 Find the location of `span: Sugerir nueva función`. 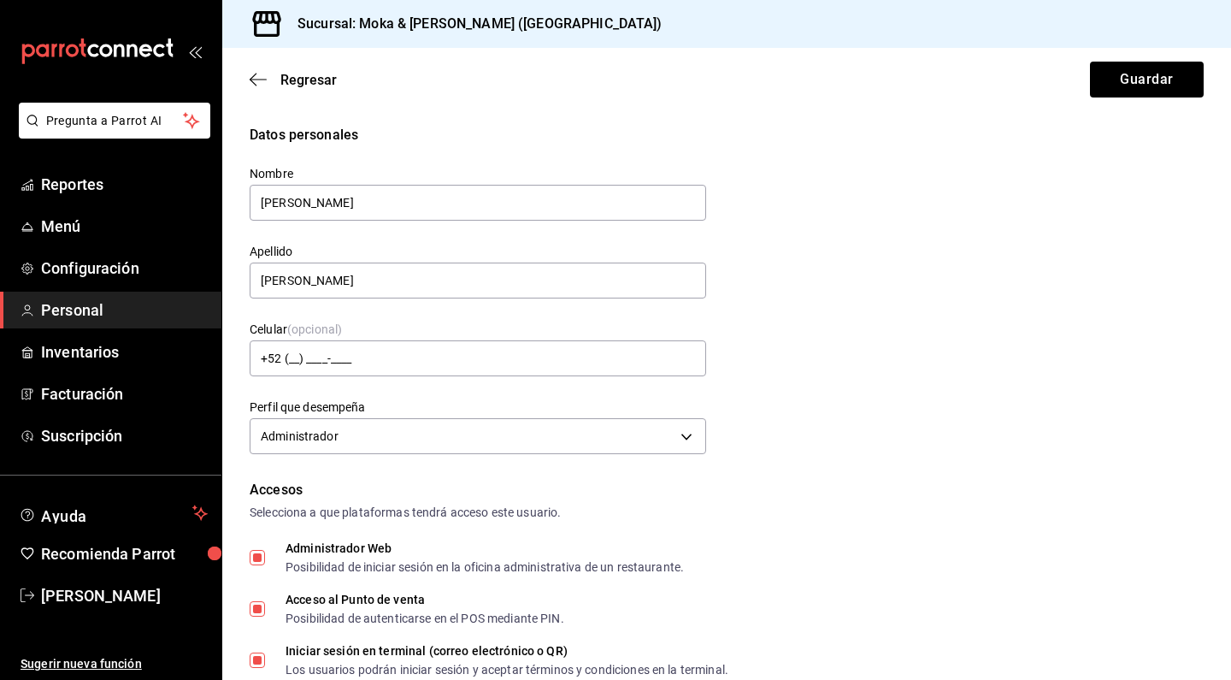

span: Sugerir nueva función is located at coordinates (114, 664).